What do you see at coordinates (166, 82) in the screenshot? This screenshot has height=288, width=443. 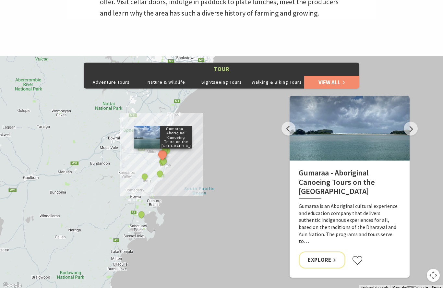 I see `button: Nature & Wildlife` at bounding box center [166, 82].